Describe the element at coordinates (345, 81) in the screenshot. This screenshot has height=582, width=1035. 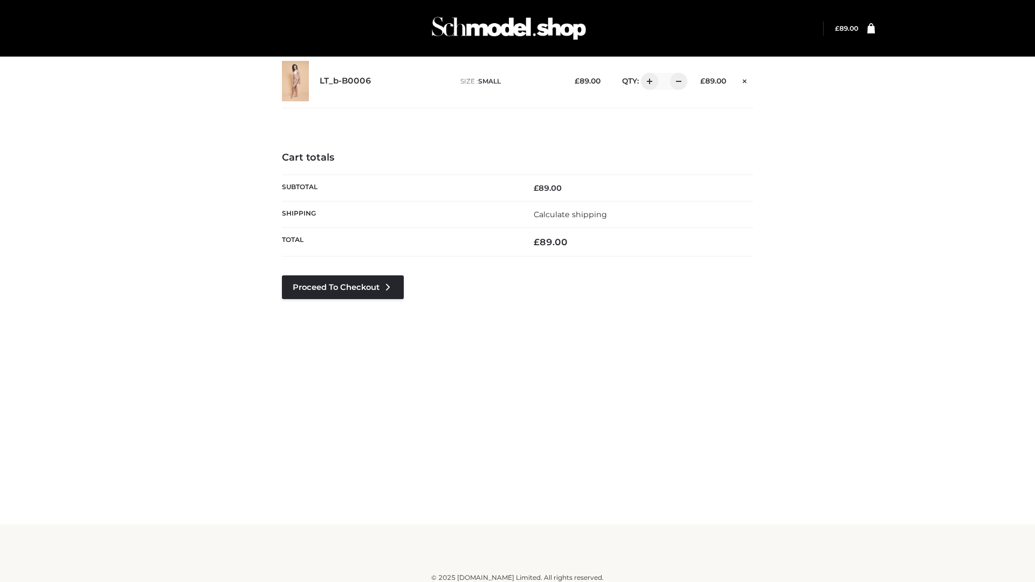
I see `a: LT_b-B0006` at that location.